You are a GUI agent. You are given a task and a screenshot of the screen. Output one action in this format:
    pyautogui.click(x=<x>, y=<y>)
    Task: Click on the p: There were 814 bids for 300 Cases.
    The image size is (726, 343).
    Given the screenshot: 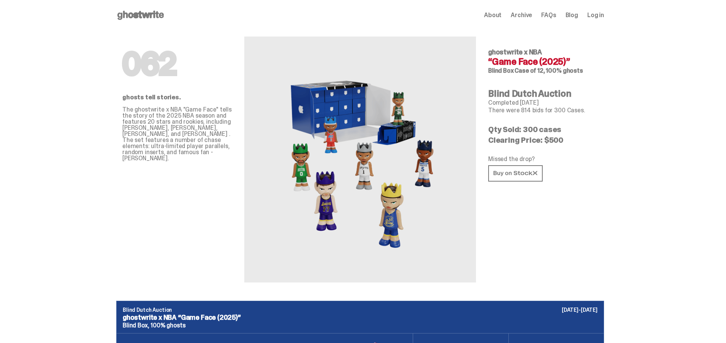 What is the action you would take?
    pyautogui.click(x=543, y=111)
    